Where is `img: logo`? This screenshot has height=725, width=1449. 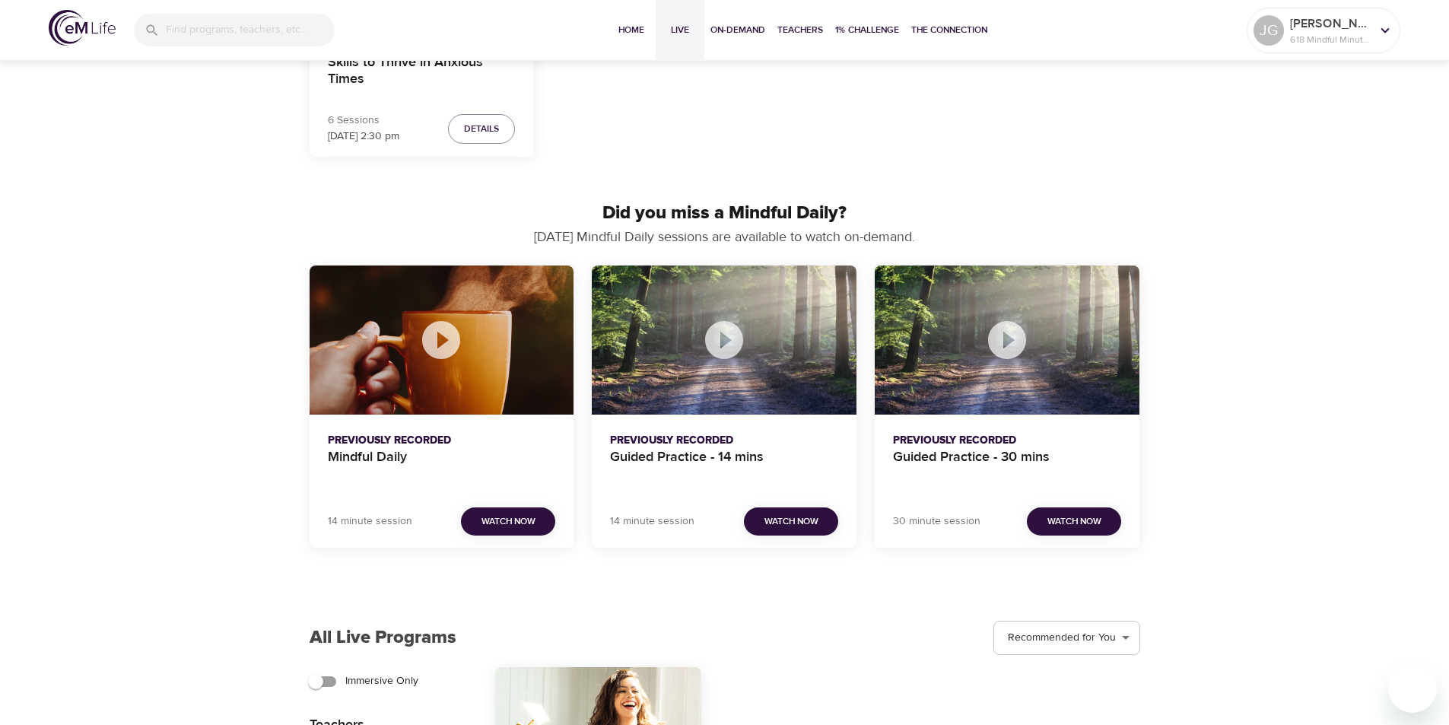 img: logo is located at coordinates (82, 27).